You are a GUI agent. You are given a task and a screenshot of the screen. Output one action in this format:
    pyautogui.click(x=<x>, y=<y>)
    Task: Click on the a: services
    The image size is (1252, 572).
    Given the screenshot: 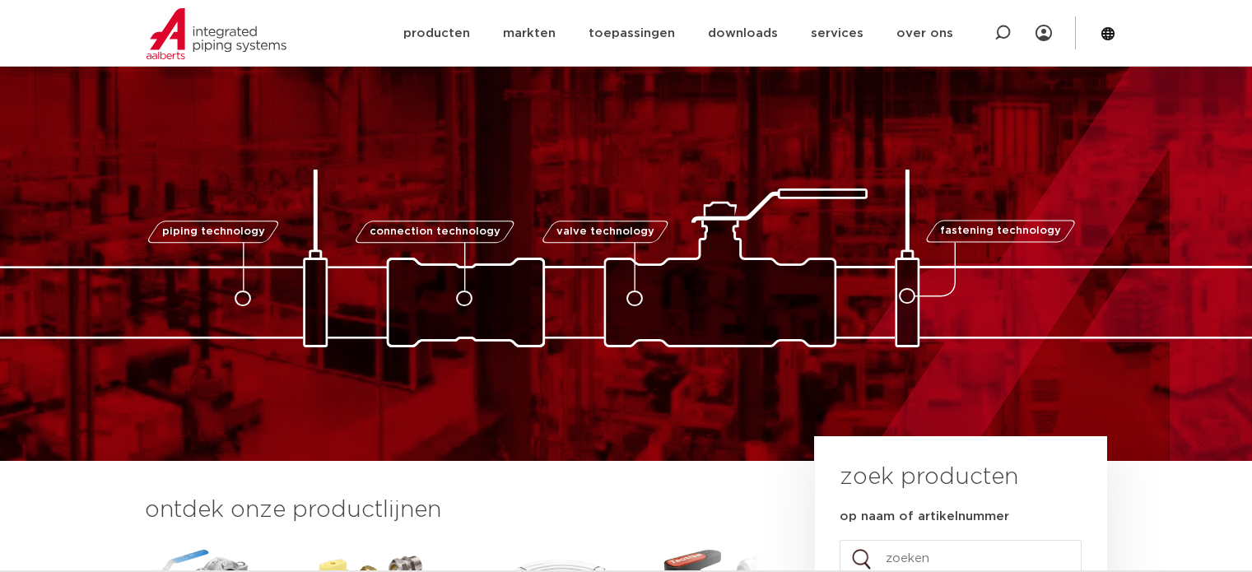 What is the action you would take?
    pyautogui.click(x=837, y=33)
    